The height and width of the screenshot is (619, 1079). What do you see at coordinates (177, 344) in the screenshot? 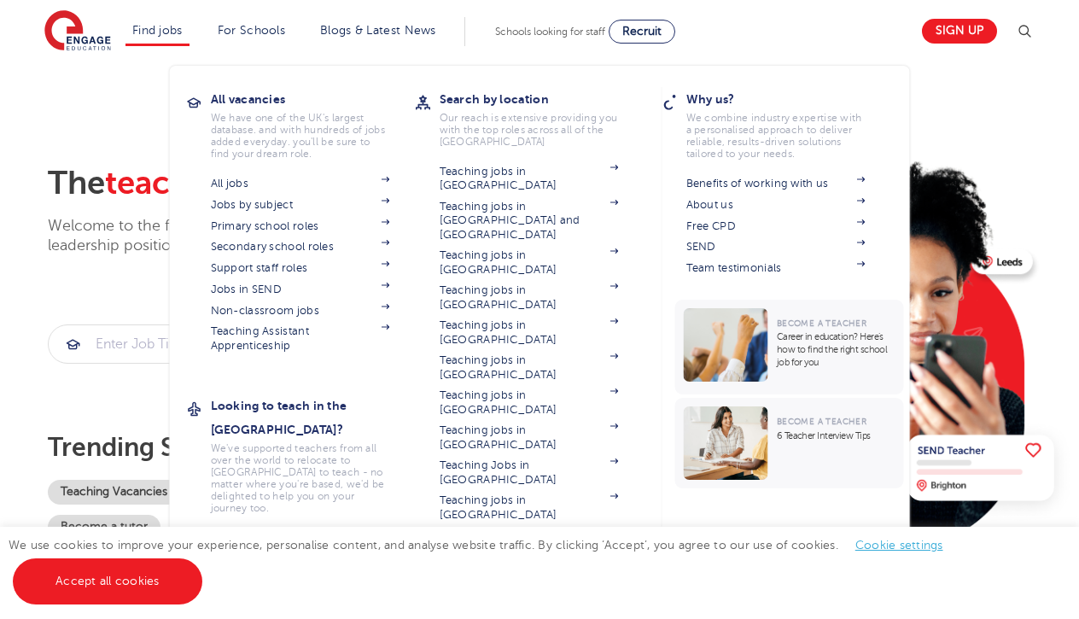
I see `div: Submit` at bounding box center [177, 344].